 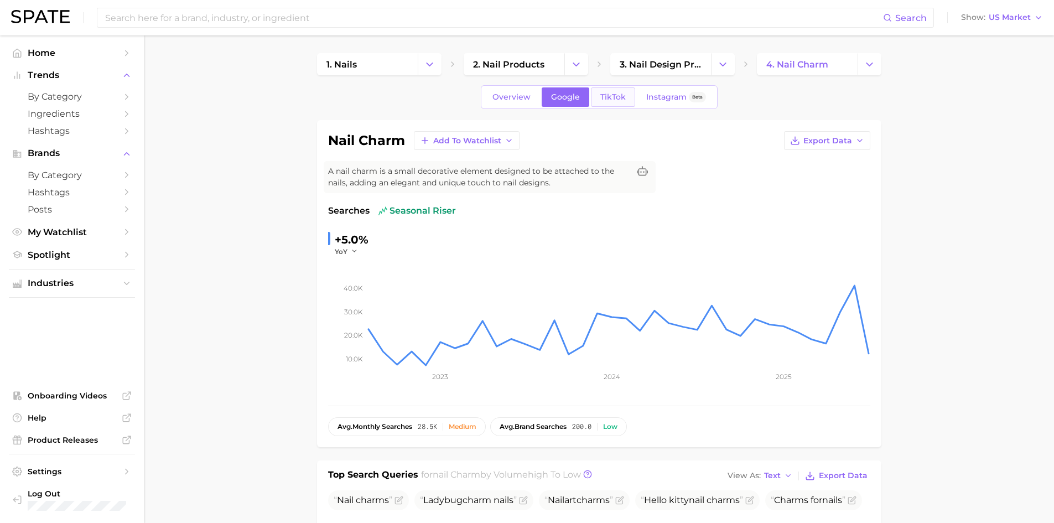 I want to click on span: Spotlight, so click(x=72, y=255).